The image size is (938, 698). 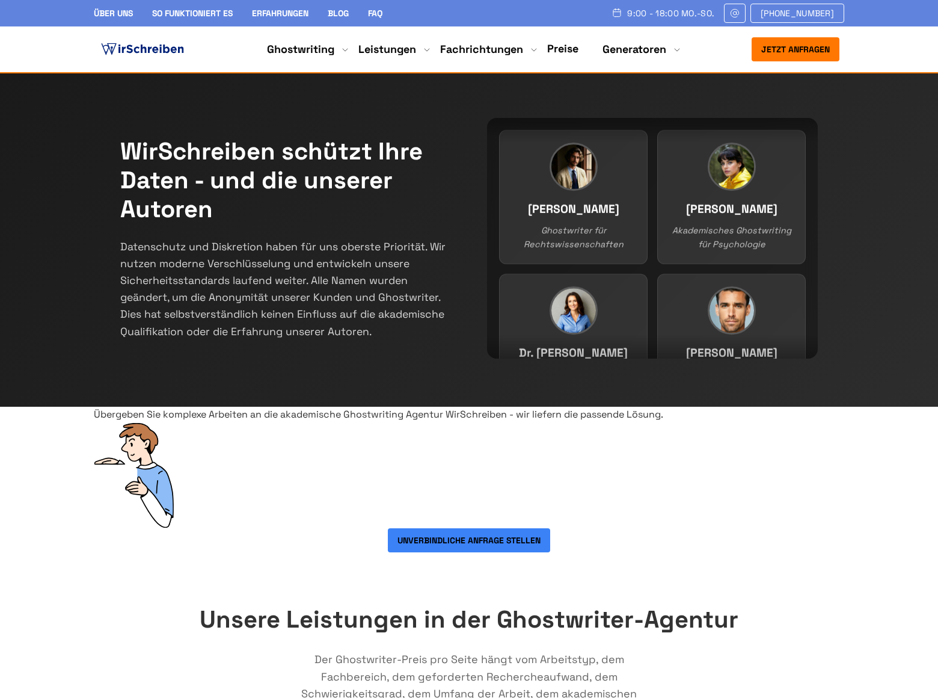 I want to click on a: Generatoren, so click(x=635, y=49).